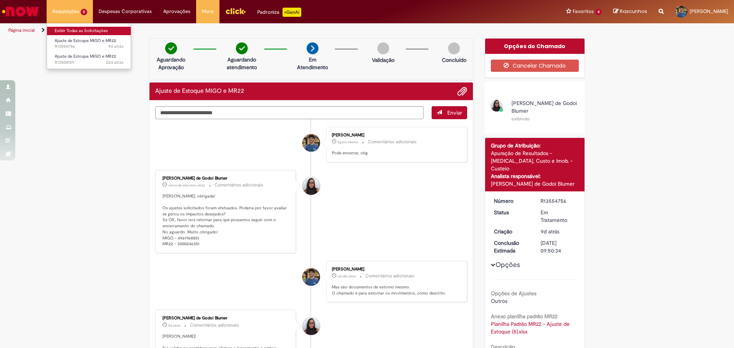 The height and width of the screenshot is (348, 734). What do you see at coordinates (174, 326) in the screenshot?
I see `time: 26/09/2025 13:50:22` at bounding box center [174, 326].